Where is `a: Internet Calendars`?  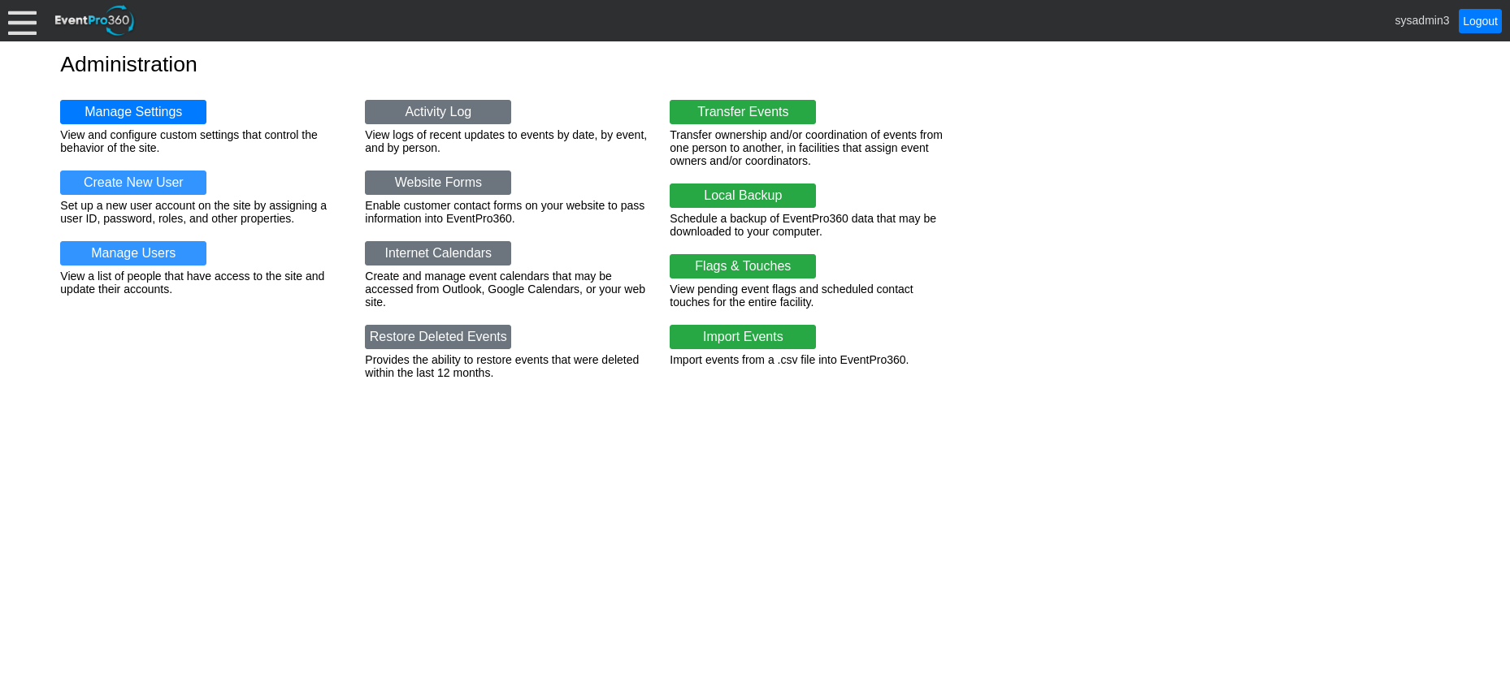 a: Internet Calendars is located at coordinates (438, 253).